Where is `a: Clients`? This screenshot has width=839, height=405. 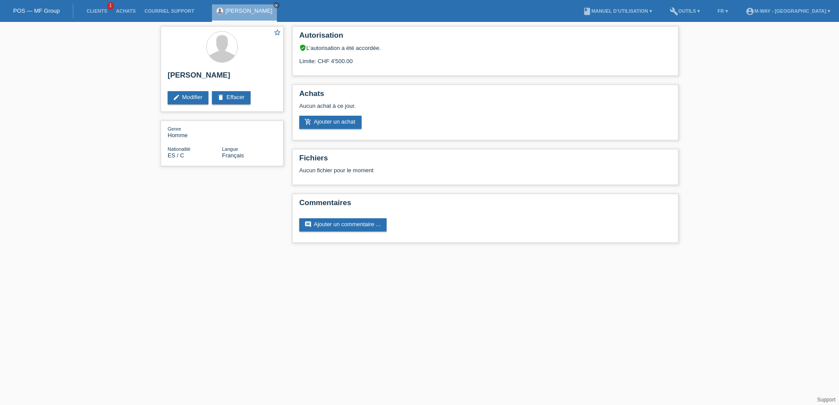 a: Clients is located at coordinates (96, 11).